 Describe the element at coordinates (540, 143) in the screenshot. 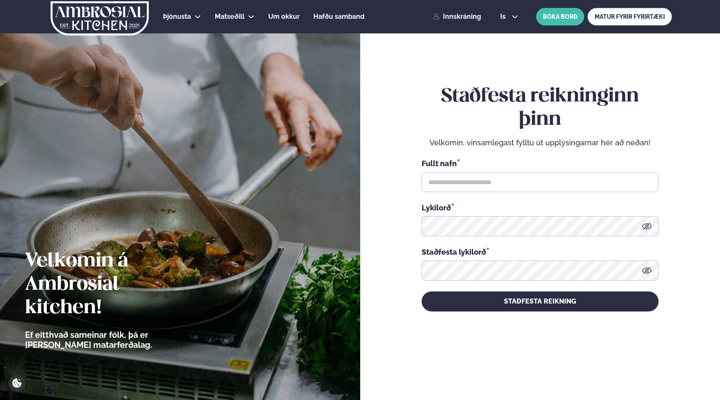

I see `p: Velkomin, vinsamlegast fylltu út upplýsingarnar hér að neðan!` at that location.